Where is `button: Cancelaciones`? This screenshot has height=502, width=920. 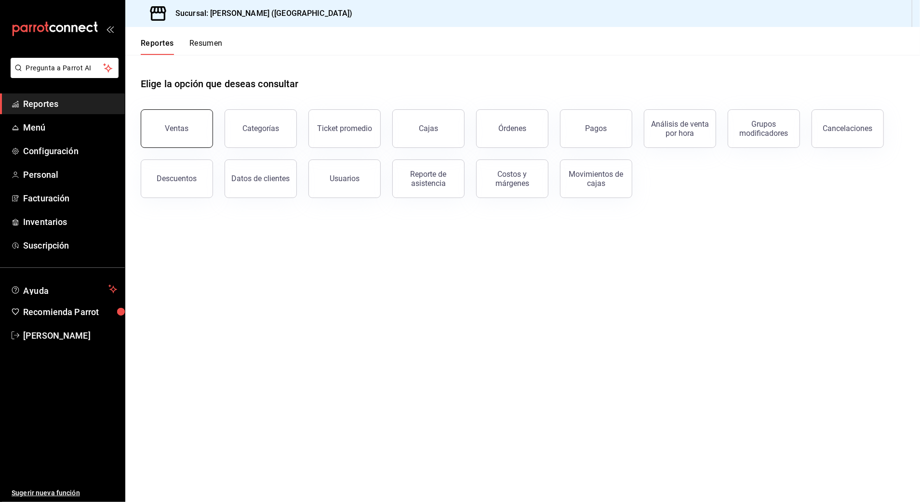 button: Cancelaciones is located at coordinates (848, 129).